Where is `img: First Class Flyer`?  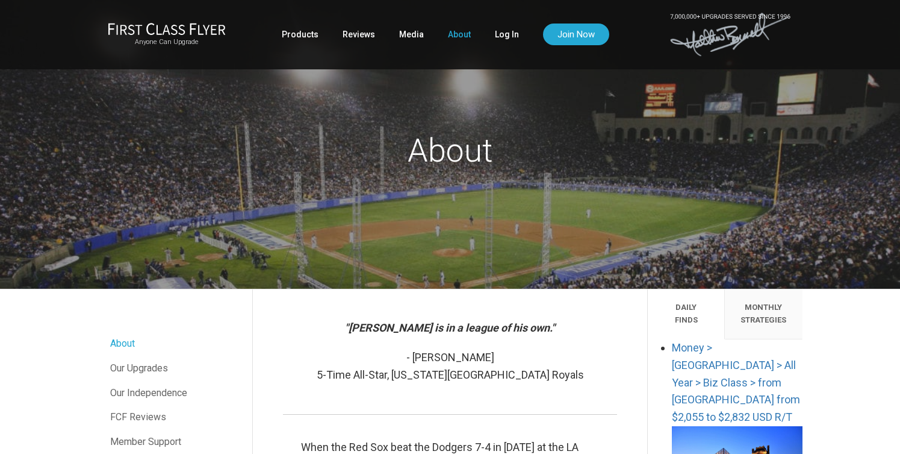 img: First Class Flyer is located at coordinates (167, 28).